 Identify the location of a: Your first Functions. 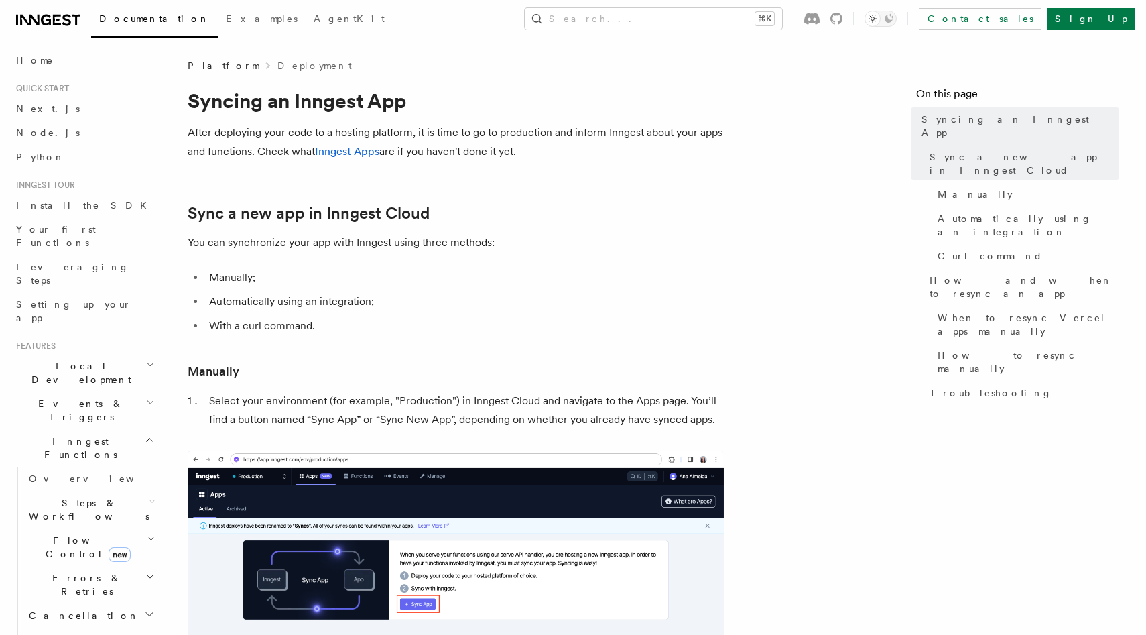
(84, 236).